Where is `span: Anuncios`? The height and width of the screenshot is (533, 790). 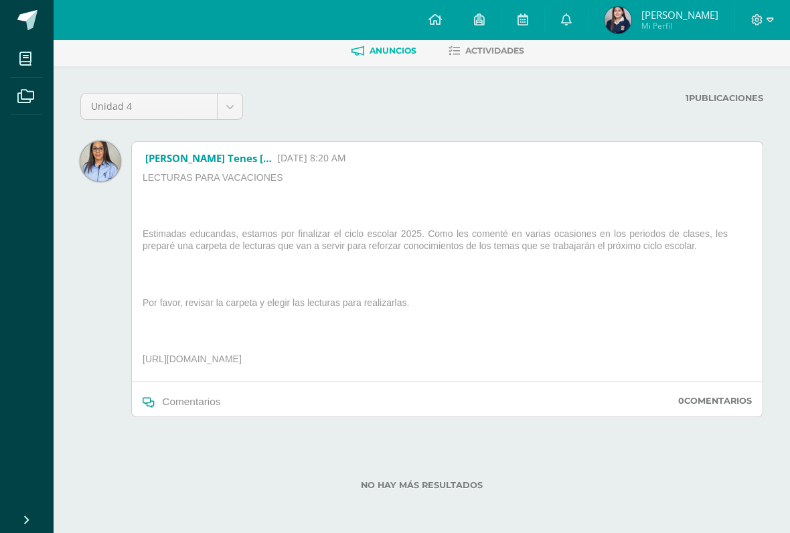 span: Anuncios is located at coordinates (393, 50).